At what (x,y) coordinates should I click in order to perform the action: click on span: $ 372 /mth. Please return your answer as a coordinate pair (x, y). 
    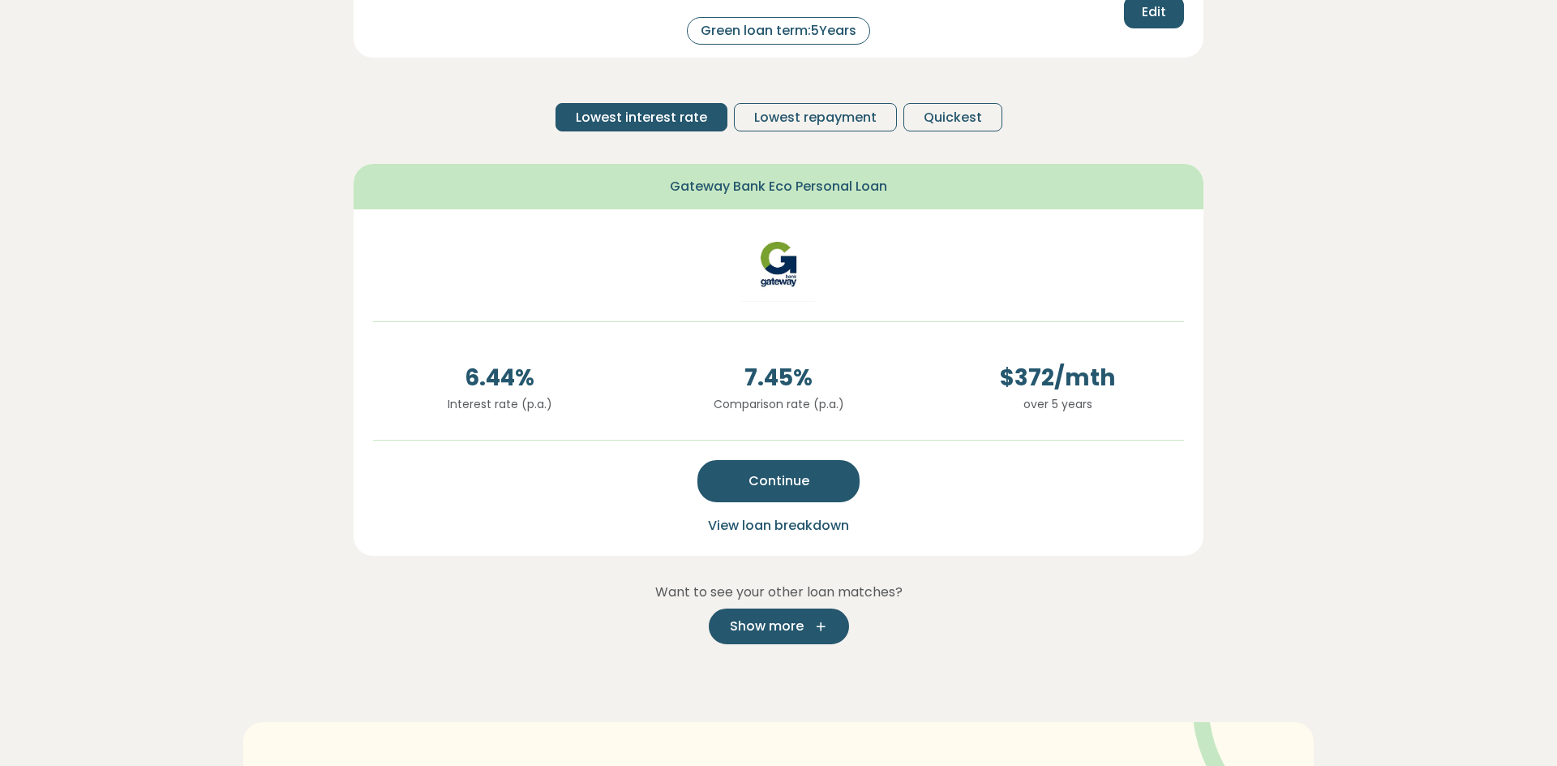
    Looking at the image, I should click on (1058, 378).